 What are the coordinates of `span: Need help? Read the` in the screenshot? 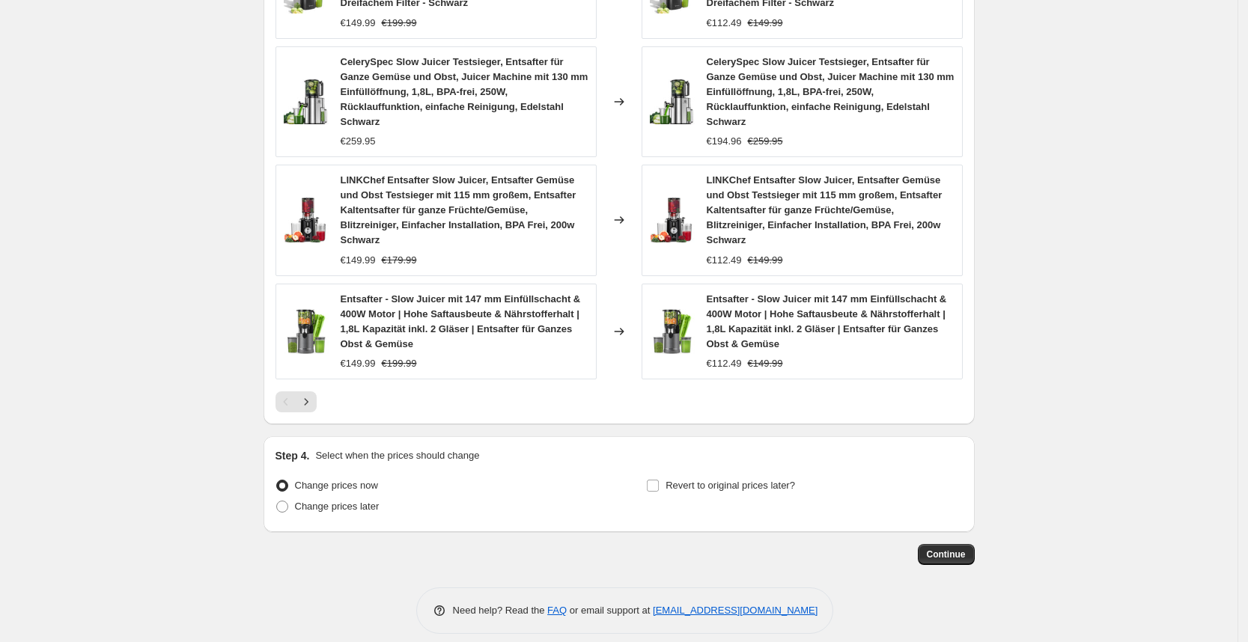 It's located at (500, 610).